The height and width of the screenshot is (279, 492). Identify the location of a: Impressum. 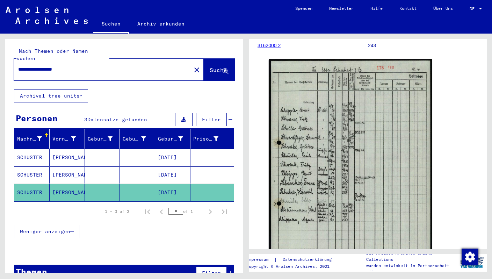
(260, 259).